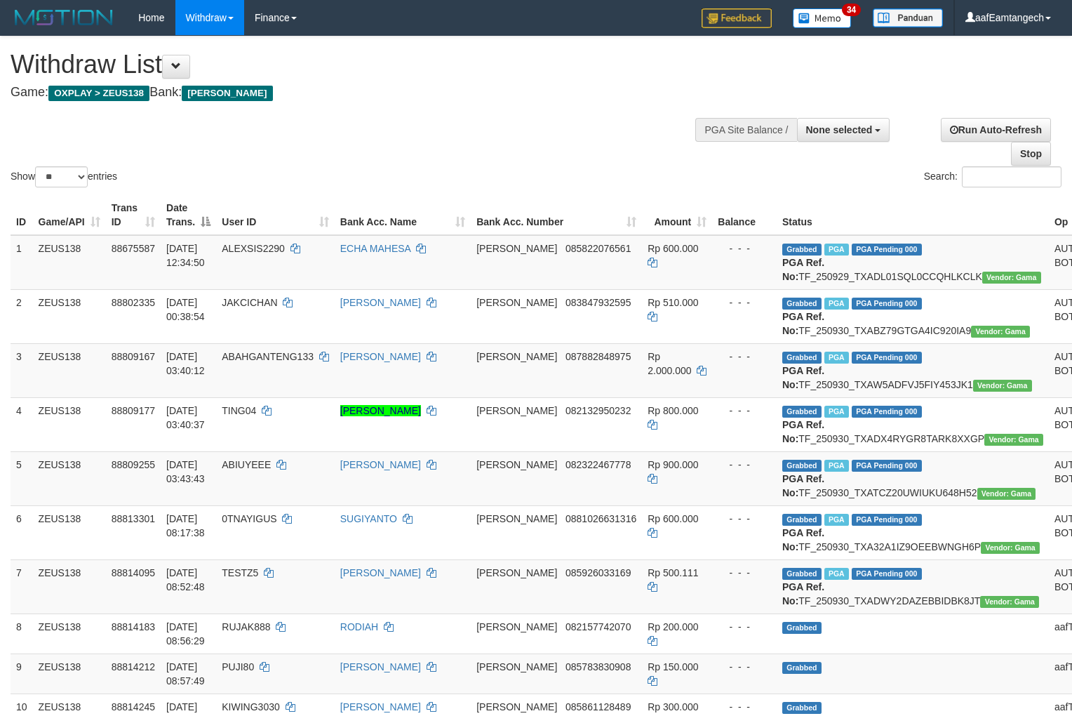 The image size is (1072, 716). I want to click on span: ABAHGANTENG133, so click(267, 356).